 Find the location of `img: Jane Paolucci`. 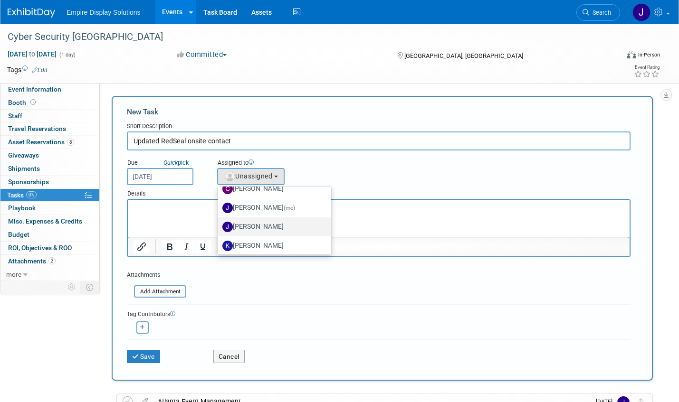

img: Jane Paolucci is located at coordinates (641, 12).